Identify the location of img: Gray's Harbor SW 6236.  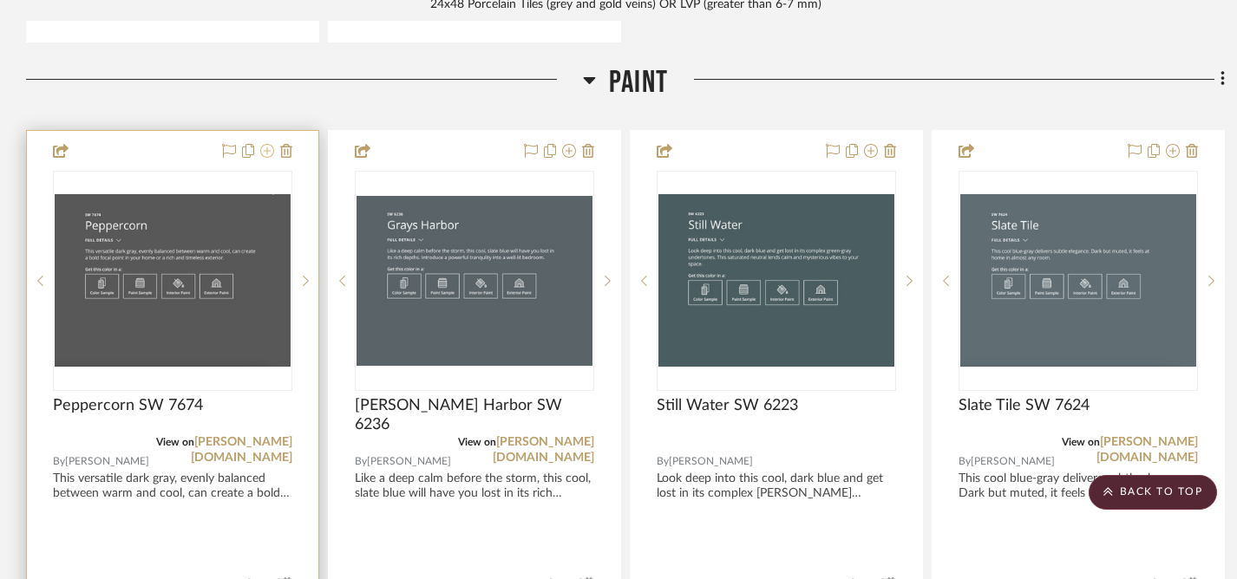
(474, 281).